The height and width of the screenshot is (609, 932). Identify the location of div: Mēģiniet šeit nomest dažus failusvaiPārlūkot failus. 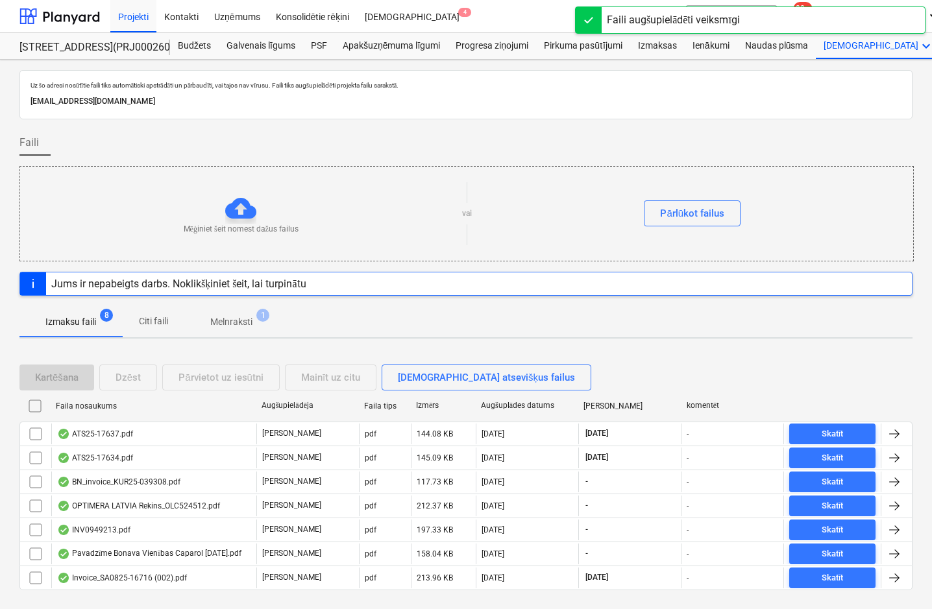
(467, 214).